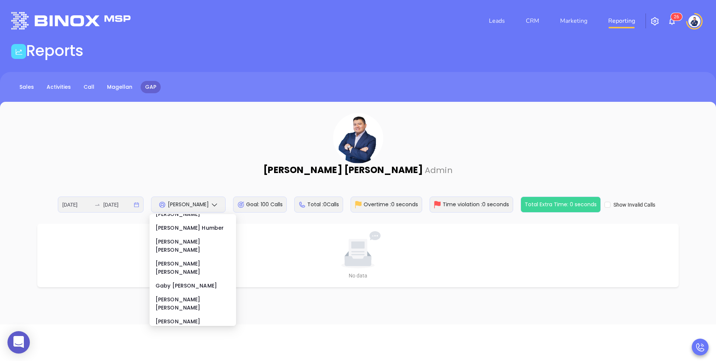  I want to click on a: Call, so click(89, 87).